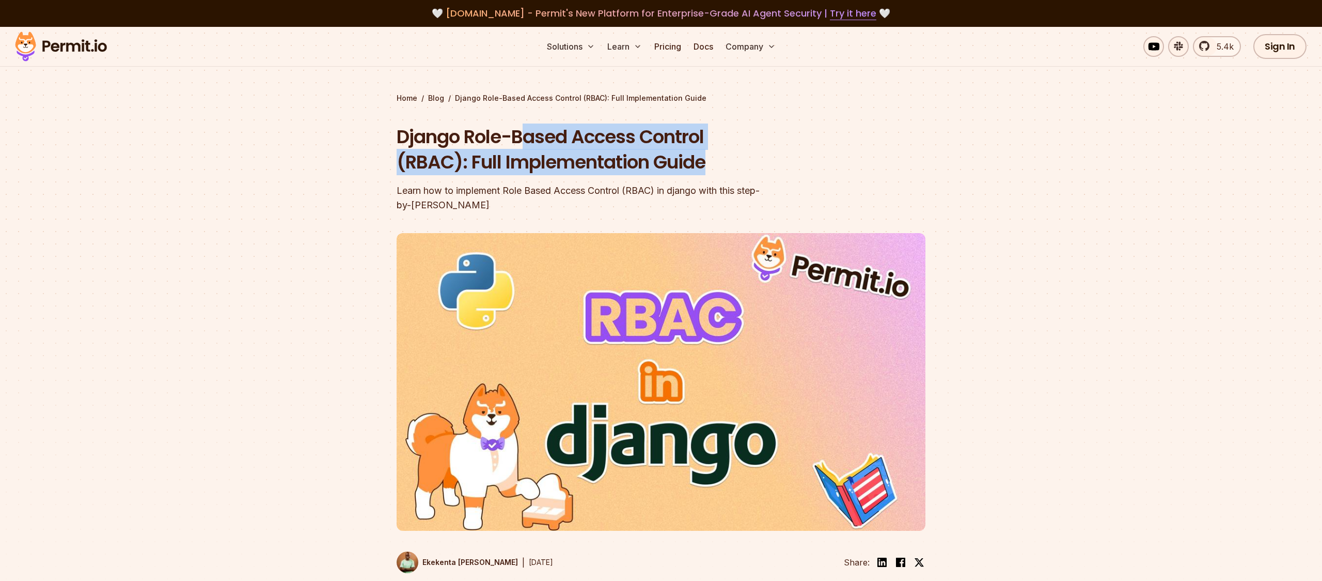  I want to click on button: Learn, so click(624, 46).